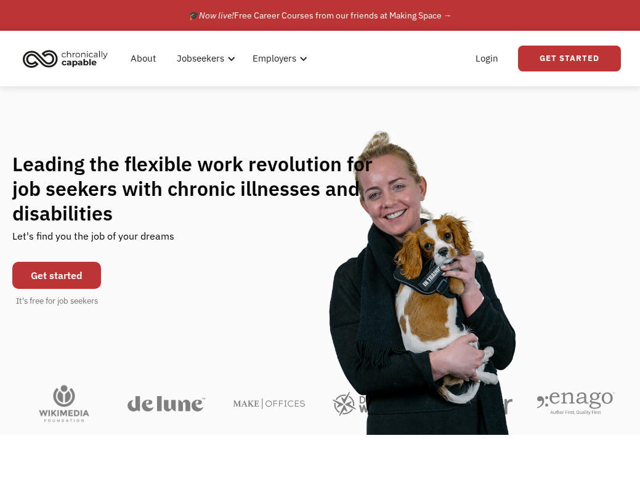  What do you see at coordinates (68, 59) in the screenshot?
I see `a: home` at bounding box center [68, 59].